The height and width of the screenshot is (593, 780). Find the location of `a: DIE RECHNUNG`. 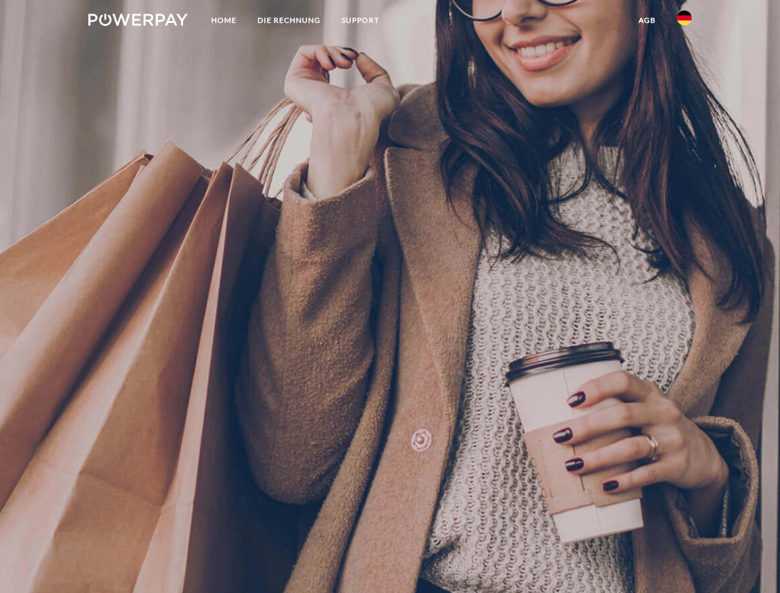

a: DIE RECHNUNG is located at coordinates (289, 20).